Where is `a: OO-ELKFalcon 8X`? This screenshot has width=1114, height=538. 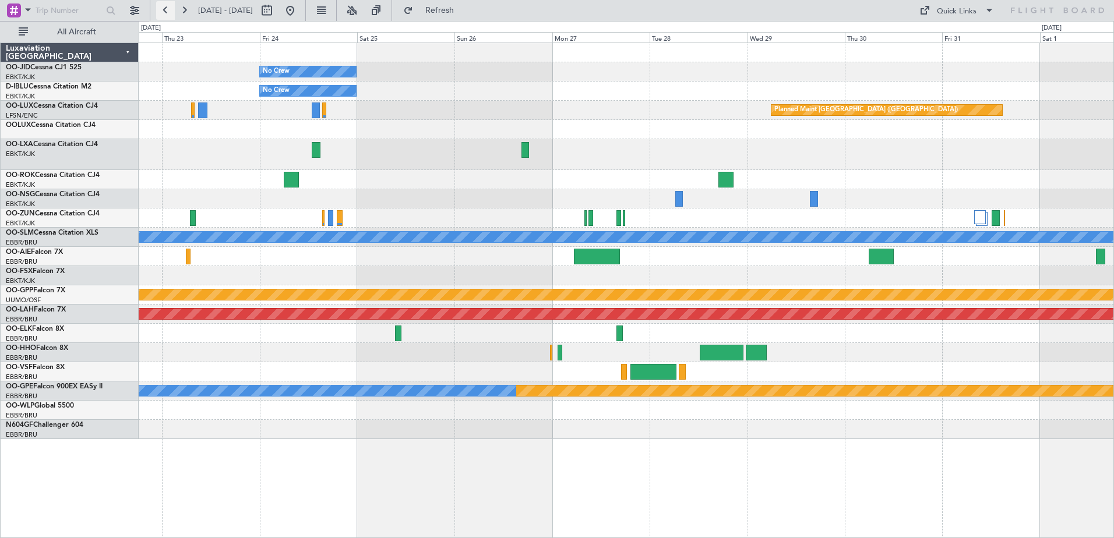
a: OO-ELKFalcon 8X is located at coordinates (35, 329).